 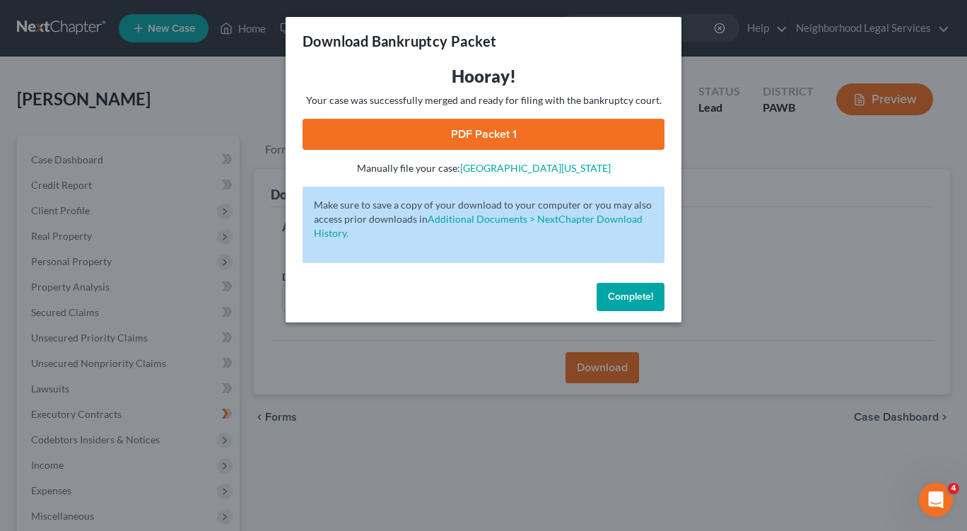 What do you see at coordinates (483, 134) in the screenshot?
I see `a: PDF Packet 1` at bounding box center [483, 134].